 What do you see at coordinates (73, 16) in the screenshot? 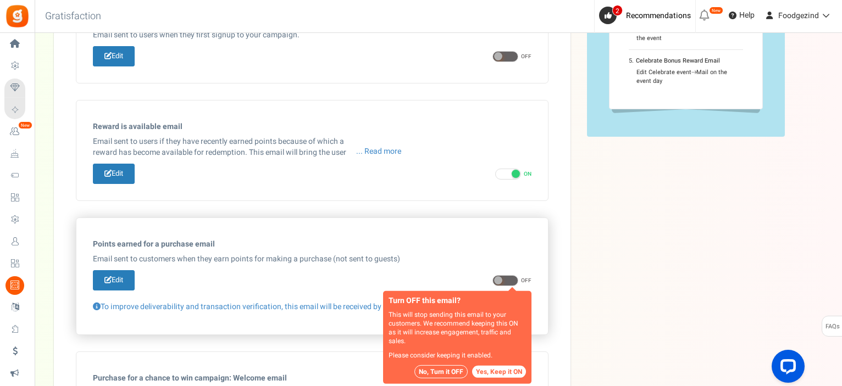
I see `h3: Gratisfaction` at bounding box center [73, 16].